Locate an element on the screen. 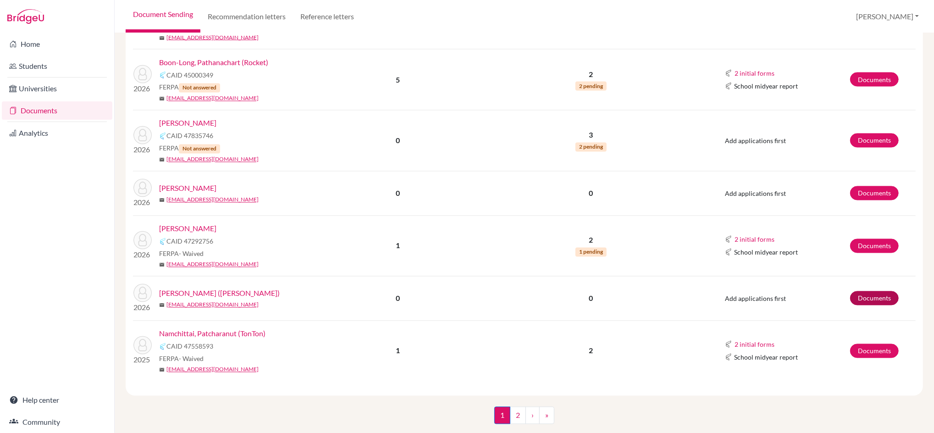 This screenshot has width=934, height=433. img: Edwards, Luke is located at coordinates (143, 188).